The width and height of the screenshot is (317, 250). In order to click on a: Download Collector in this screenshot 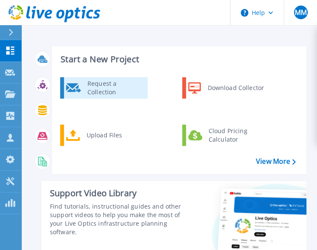, I will do `click(226, 88)`.